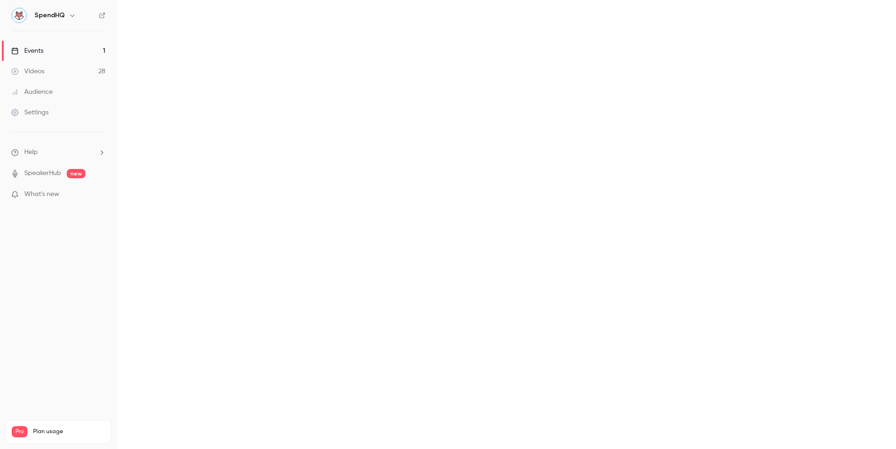 This screenshot has width=896, height=449. I want to click on h6: SpendHQ, so click(49, 15).